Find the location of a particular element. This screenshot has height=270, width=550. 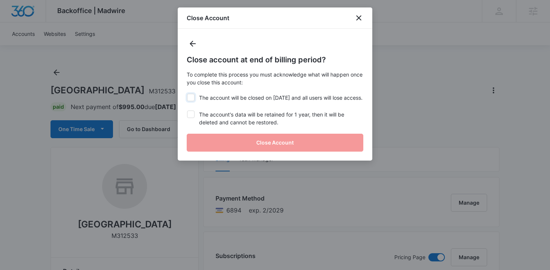

p: To complete this process you must acknowledge what will happen once you close this account: is located at coordinates (275, 79).